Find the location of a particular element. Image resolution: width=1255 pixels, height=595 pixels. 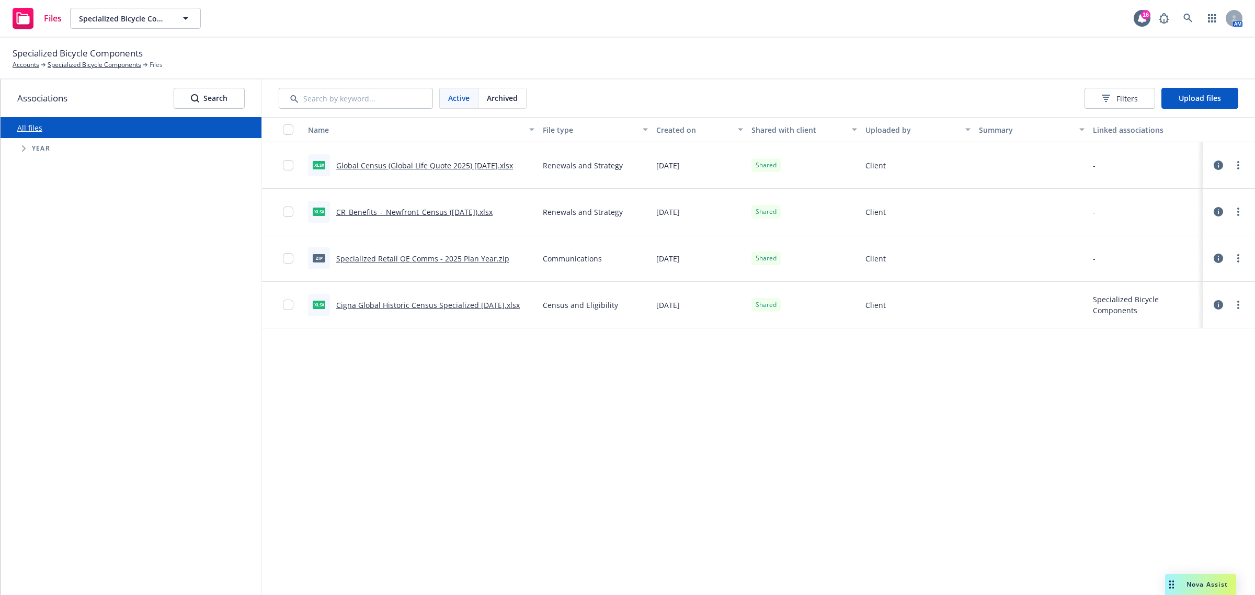

div: Shared with client is located at coordinates (799, 130).